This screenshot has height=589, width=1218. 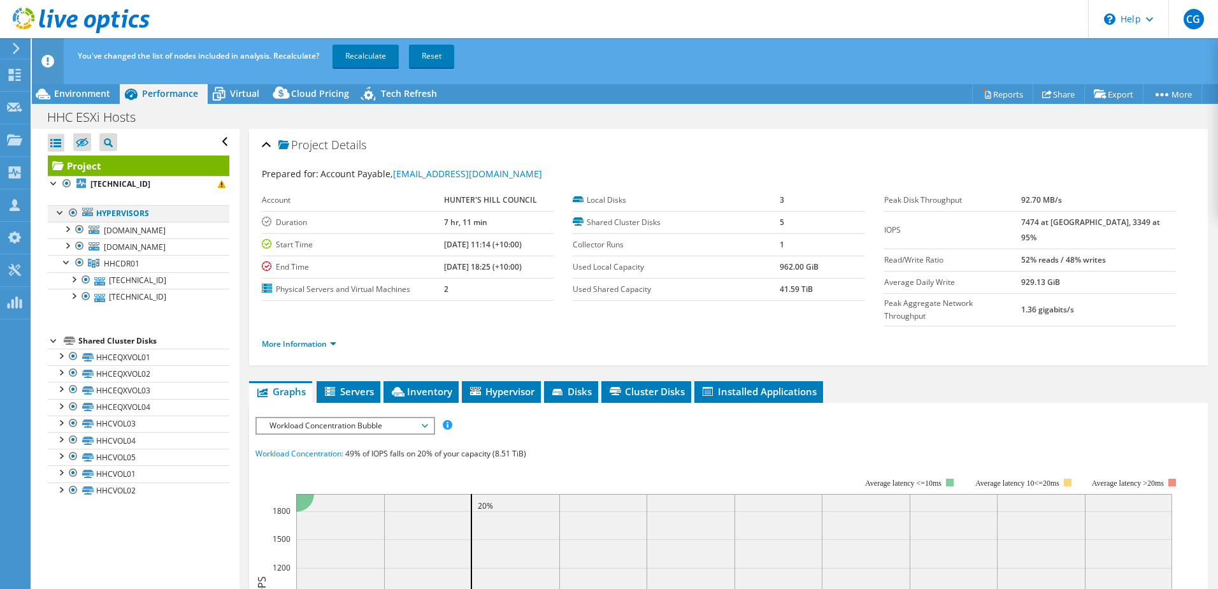 What do you see at coordinates (353, 245) in the screenshot?
I see `label: Start Time` at bounding box center [353, 245].